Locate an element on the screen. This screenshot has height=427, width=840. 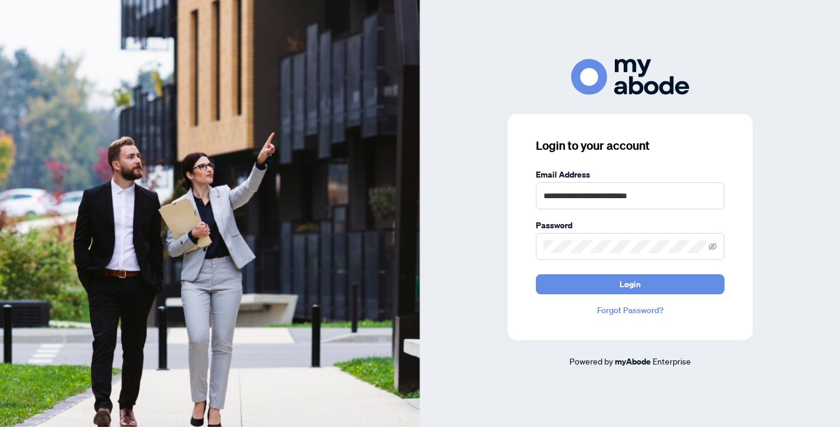
a: Forgot Password? is located at coordinates (630, 310).